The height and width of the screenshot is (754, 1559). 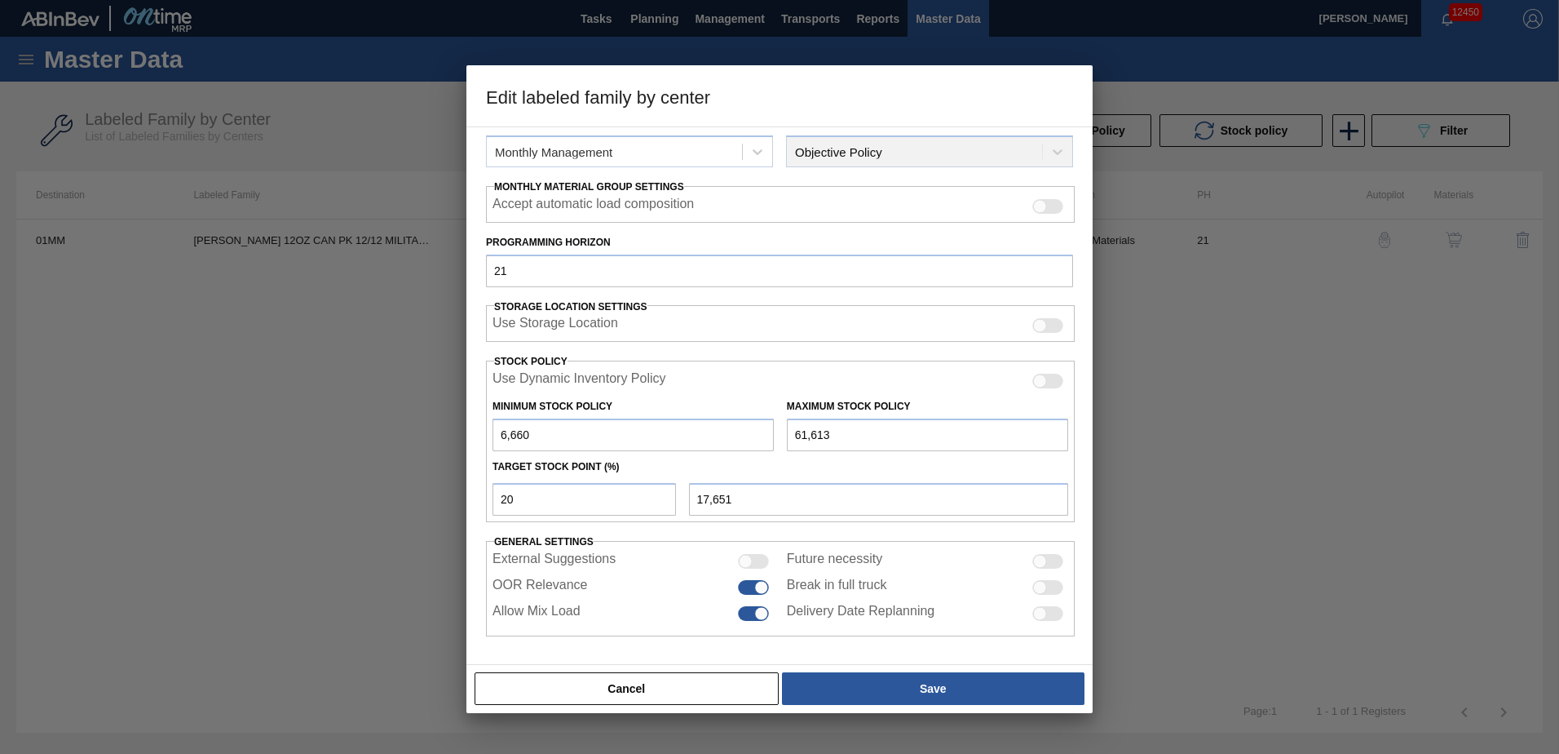 I want to click on span: Storage Location Settings, so click(x=571, y=307).